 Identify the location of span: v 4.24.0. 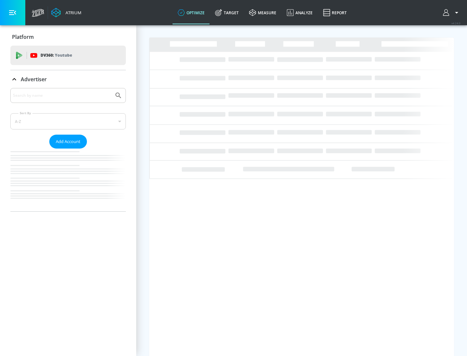
(456, 23).